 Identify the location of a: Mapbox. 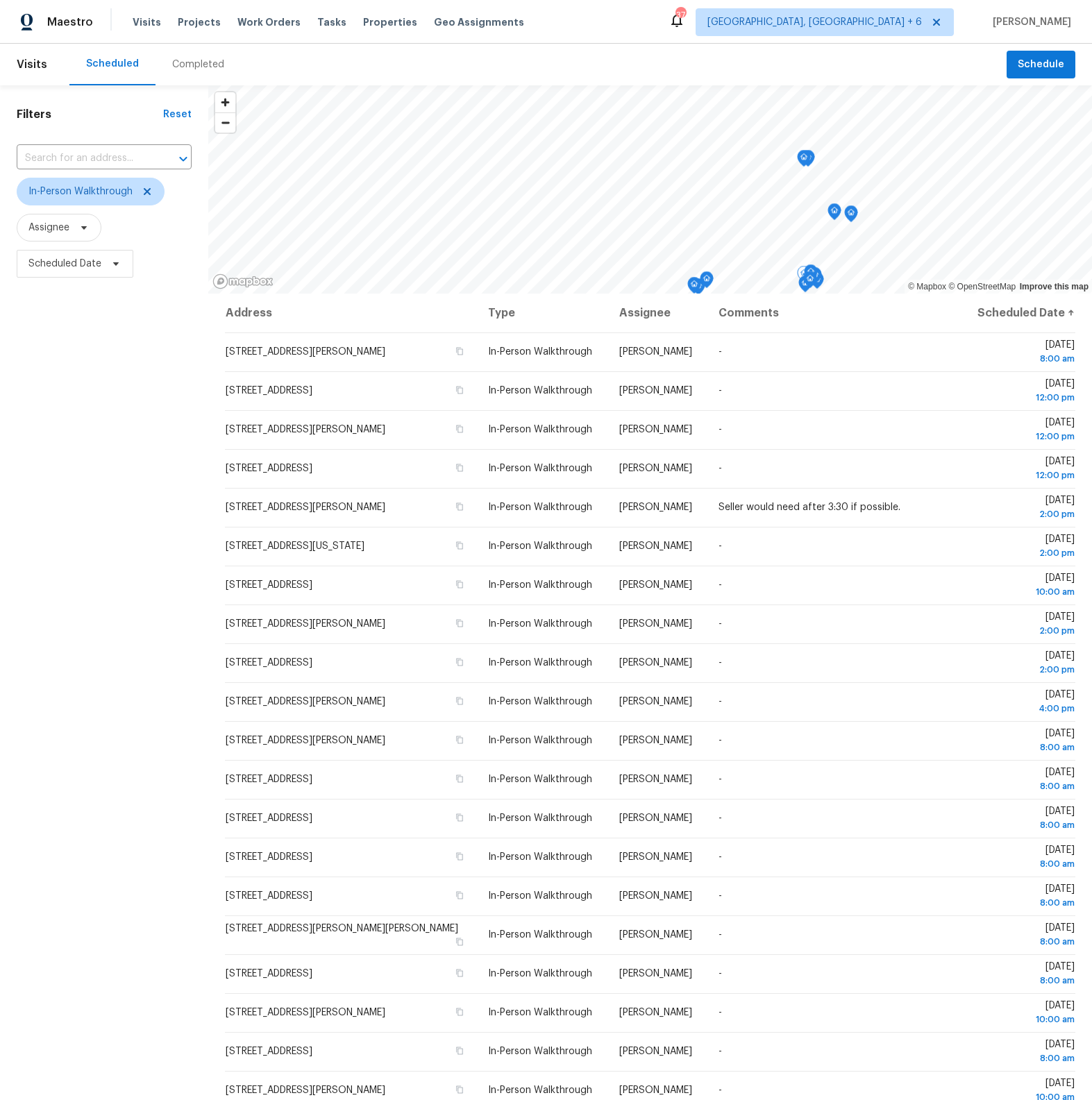
(927, 287).